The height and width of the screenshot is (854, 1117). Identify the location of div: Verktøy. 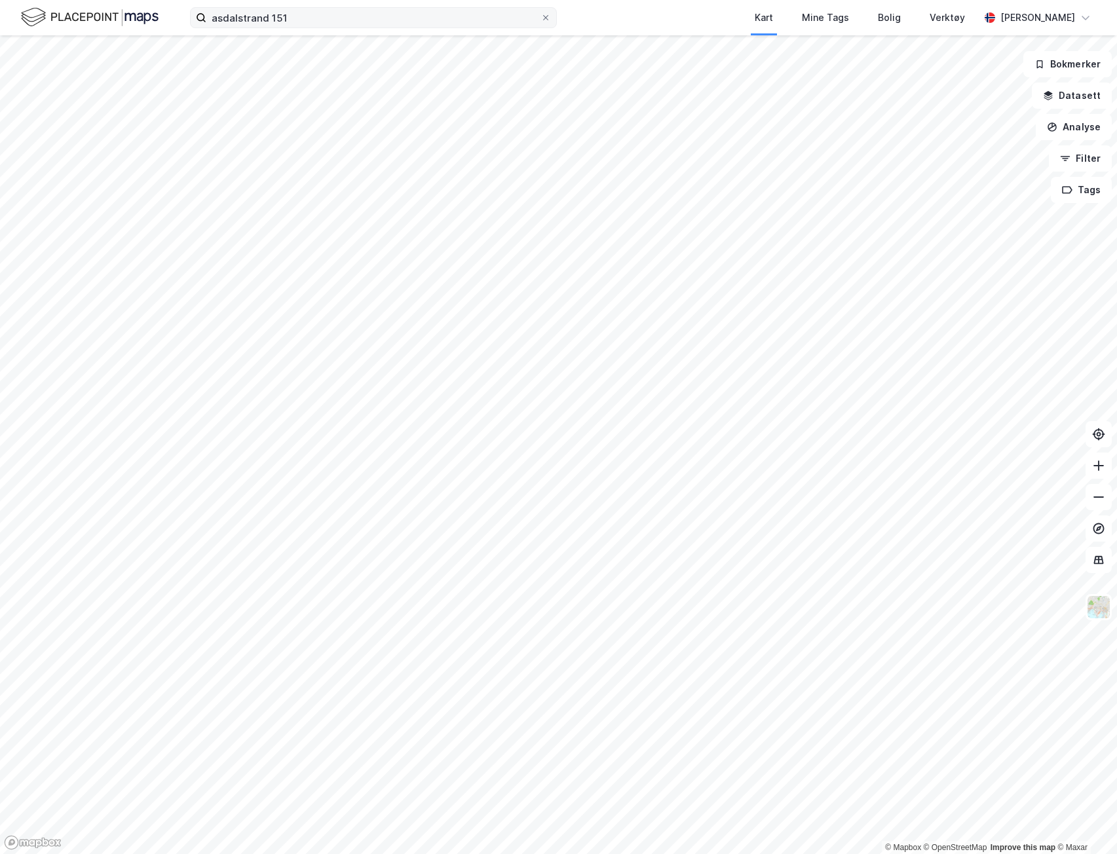
(947, 18).